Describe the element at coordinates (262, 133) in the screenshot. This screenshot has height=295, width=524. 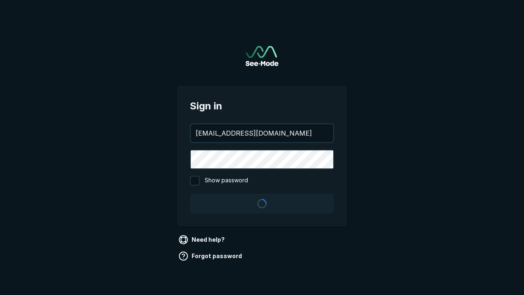
I see `input: your@email.com` at that location.